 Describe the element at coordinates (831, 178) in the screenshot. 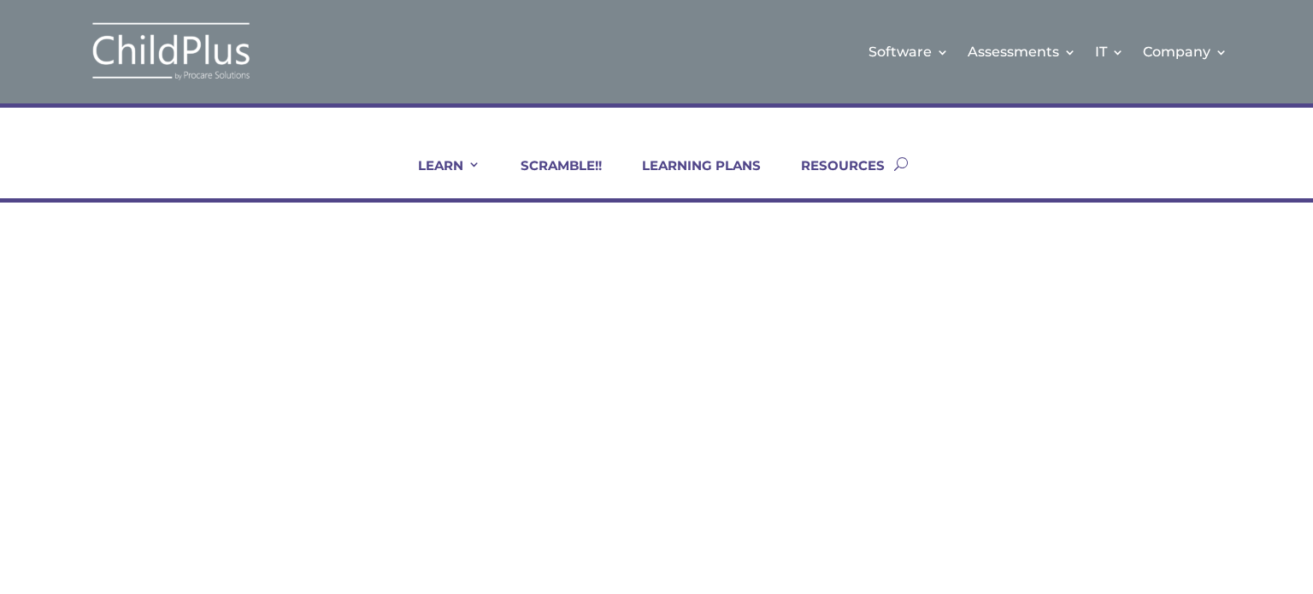

I see `a: RESOURCES` at that location.